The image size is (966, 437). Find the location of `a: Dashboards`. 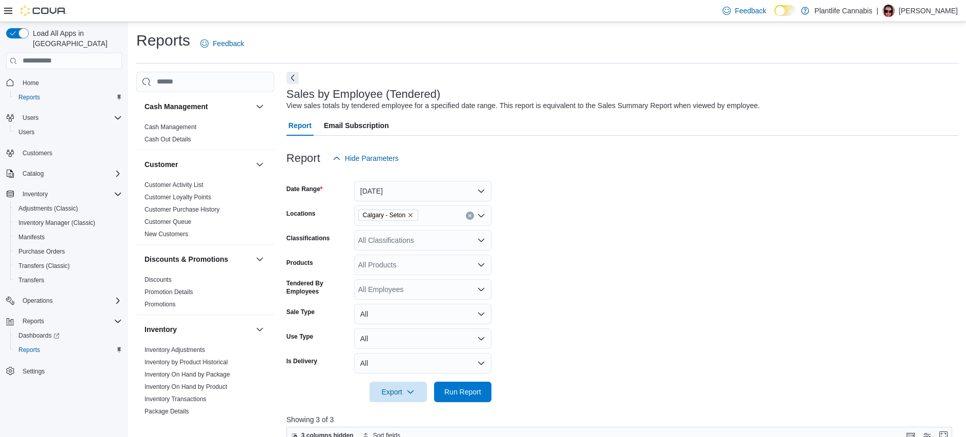

a: Dashboards is located at coordinates (39, 336).